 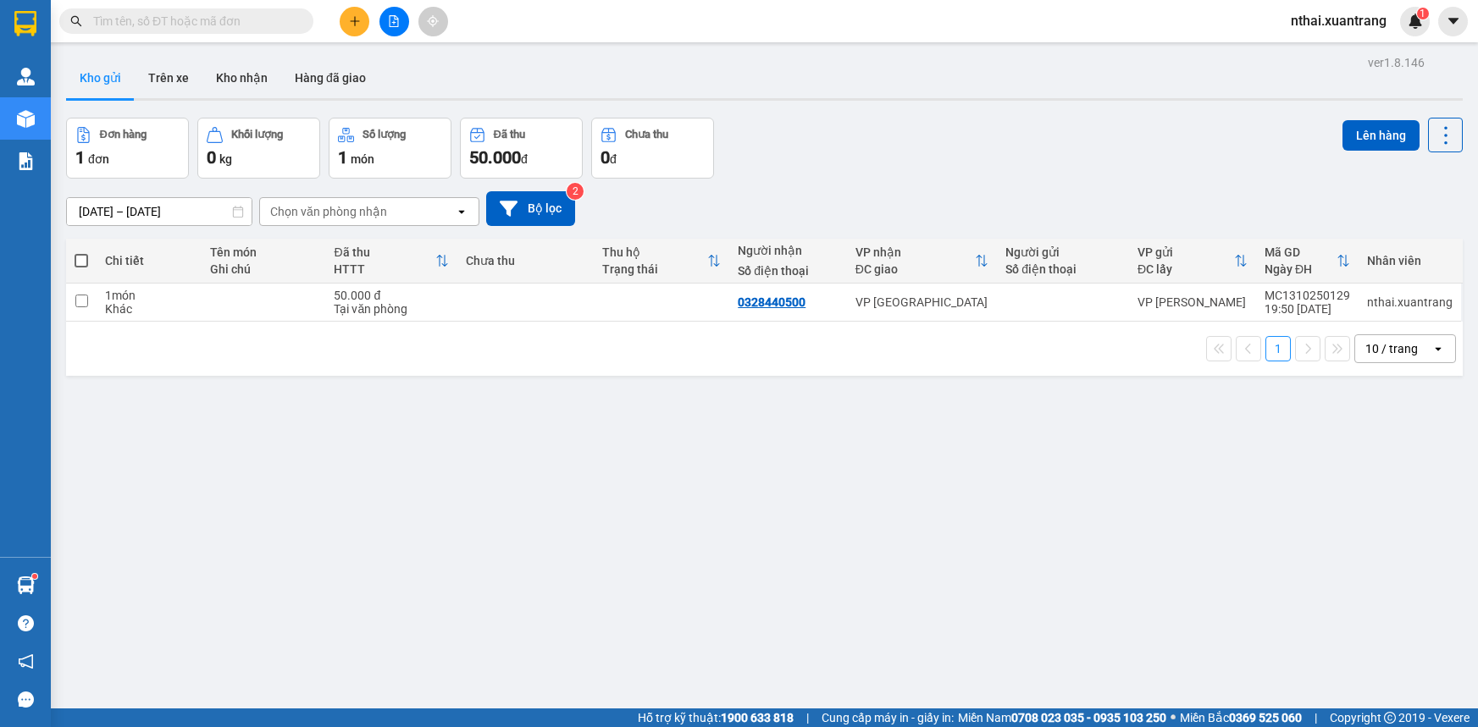 What do you see at coordinates (25, 24) in the screenshot?
I see `img: logo-vxr` at bounding box center [25, 24].